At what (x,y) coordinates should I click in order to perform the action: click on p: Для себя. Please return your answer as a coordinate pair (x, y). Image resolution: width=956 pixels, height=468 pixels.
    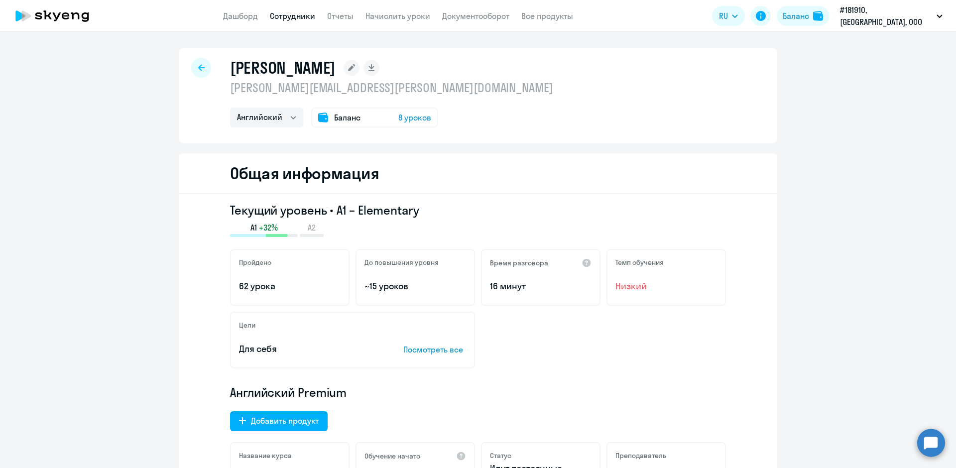
    Looking at the image, I should click on (306, 349).